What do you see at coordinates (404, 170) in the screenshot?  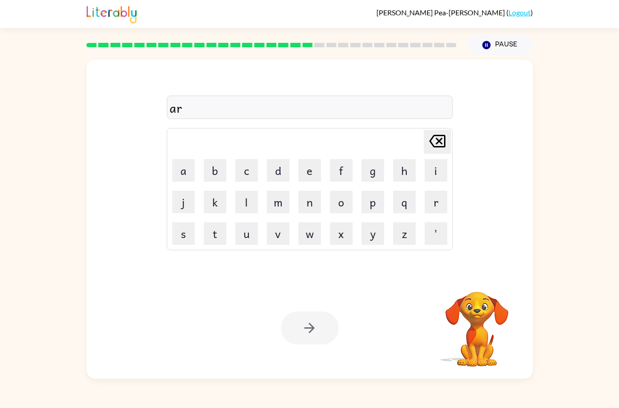 I see `button: h` at bounding box center [404, 170].